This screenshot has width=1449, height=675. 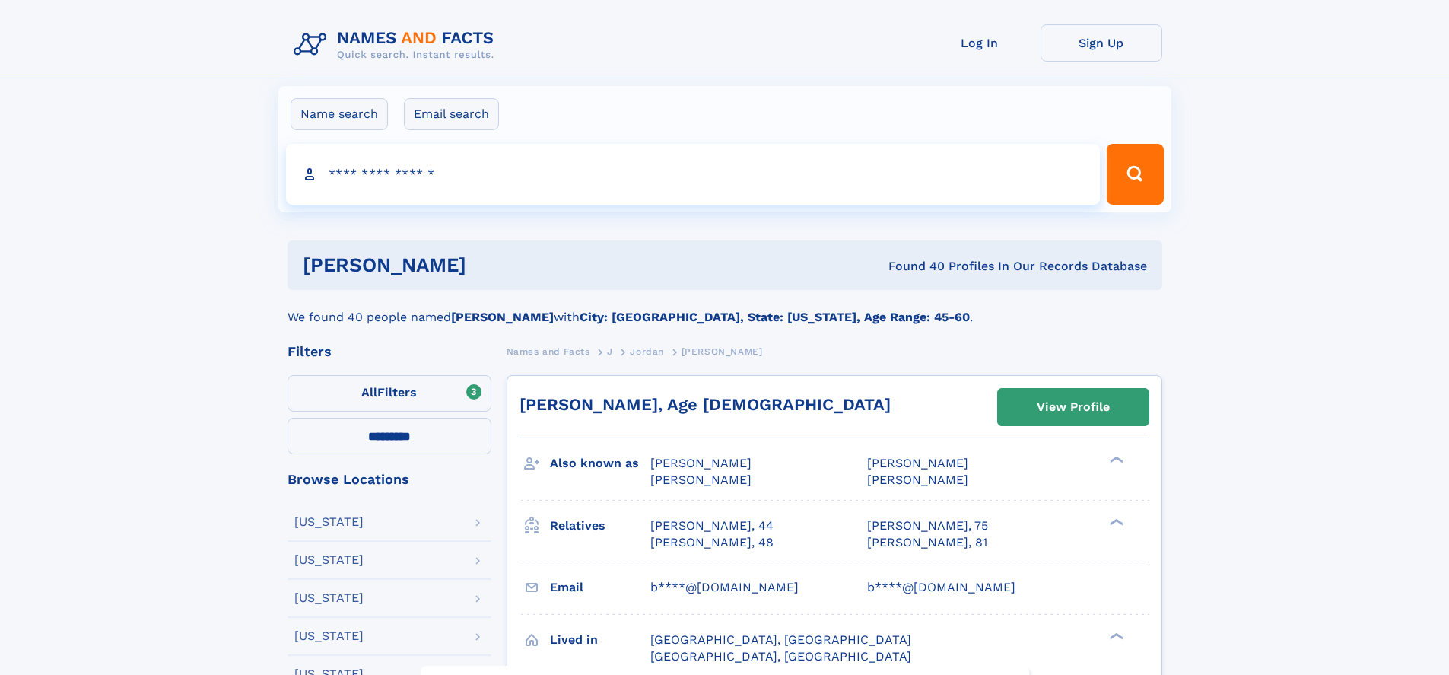 I want to click on input: search input, so click(x=693, y=174).